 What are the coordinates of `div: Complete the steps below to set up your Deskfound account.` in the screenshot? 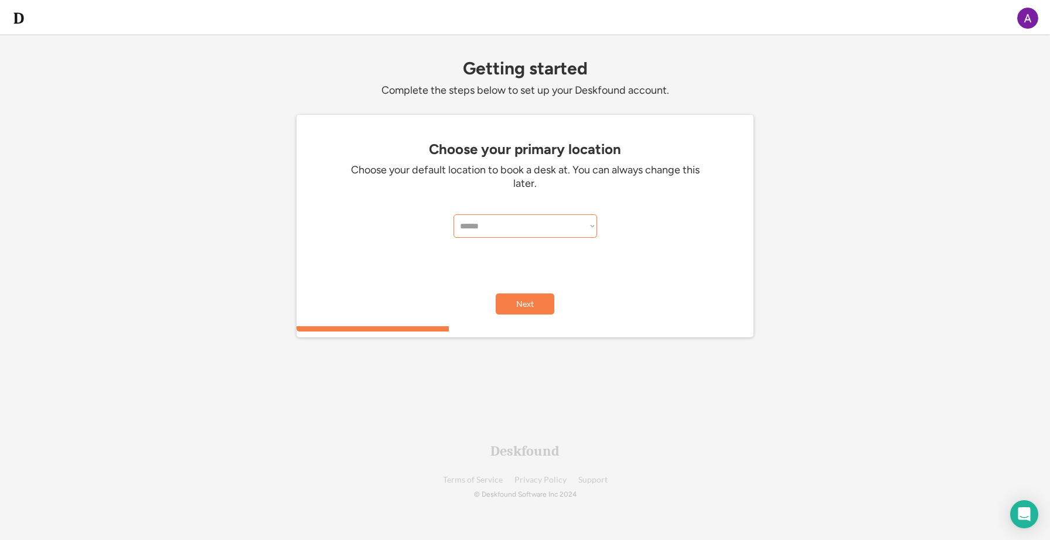 It's located at (525, 90).